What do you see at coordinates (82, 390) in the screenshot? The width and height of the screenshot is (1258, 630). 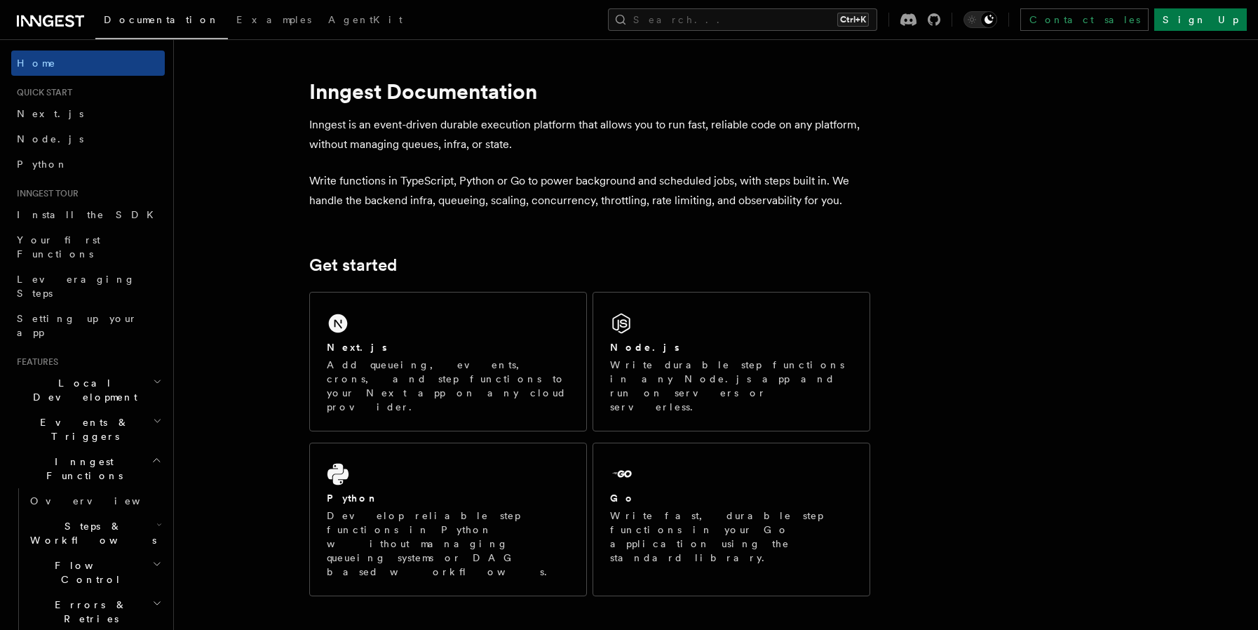 I see `span: Local Development` at bounding box center [82, 390].